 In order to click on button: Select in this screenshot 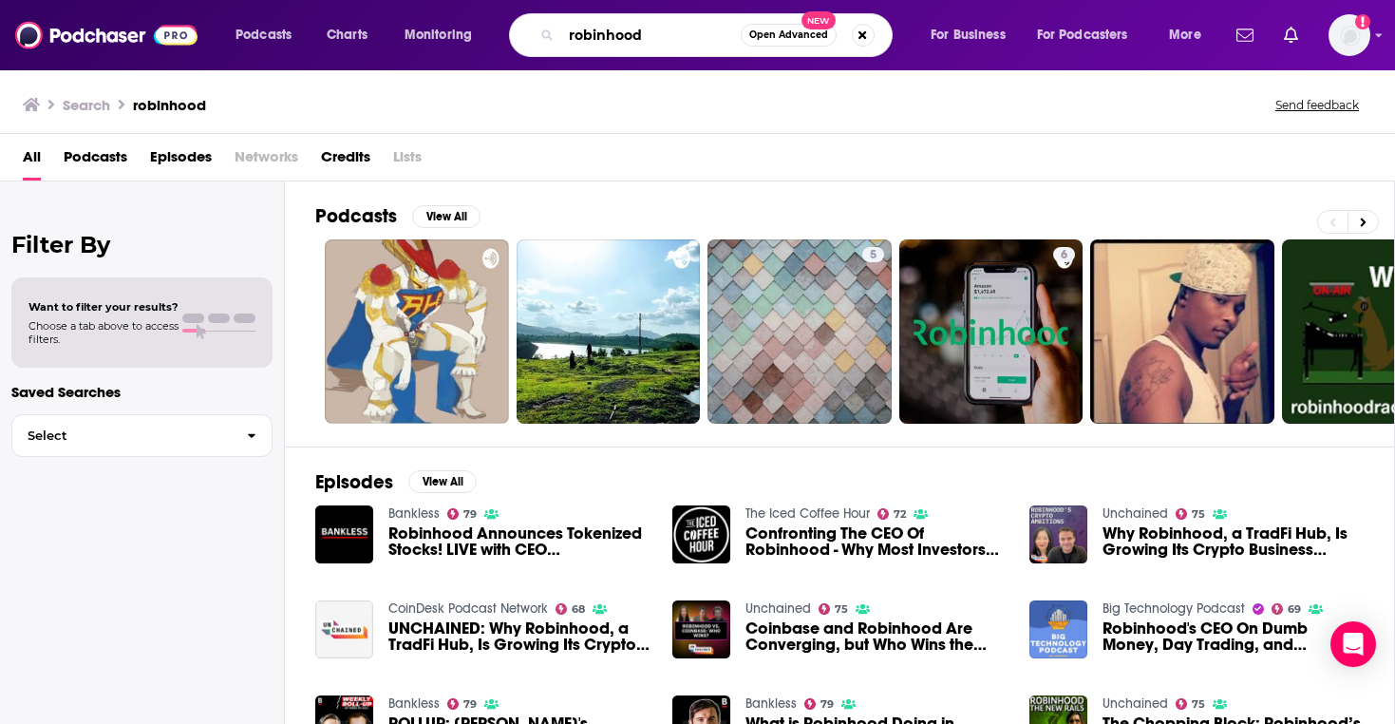, I will do `click(142, 435)`.